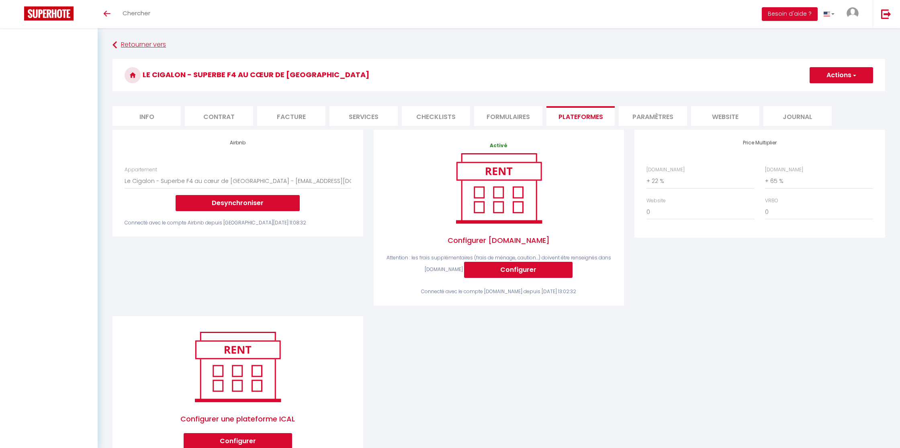 Image resolution: width=900 pixels, height=448 pixels. What do you see at coordinates (238, 143) in the screenshot?
I see `h4: Airbnb` at bounding box center [238, 143].